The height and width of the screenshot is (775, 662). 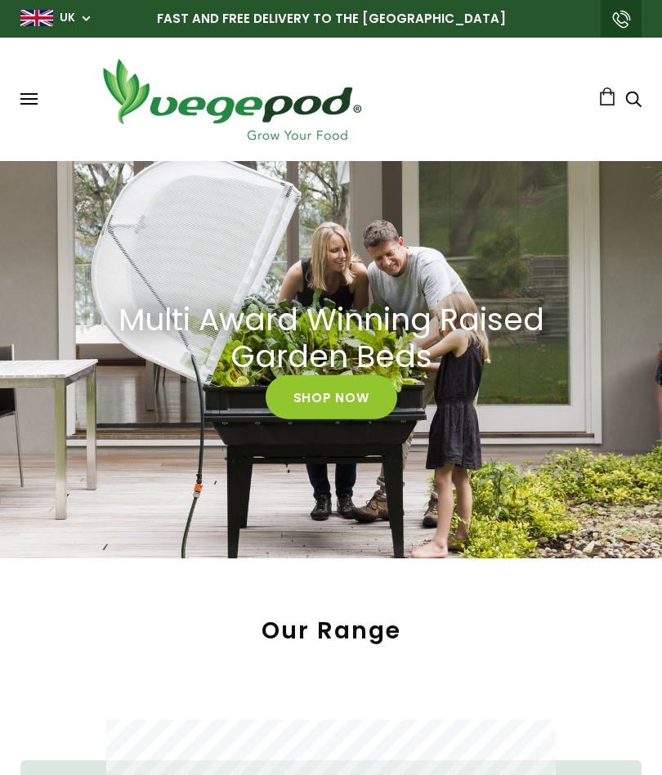 What do you see at coordinates (331, 337) in the screenshot?
I see `h2: Multi Award Winning Raised Garden Beds` at bounding box center [331, 337].